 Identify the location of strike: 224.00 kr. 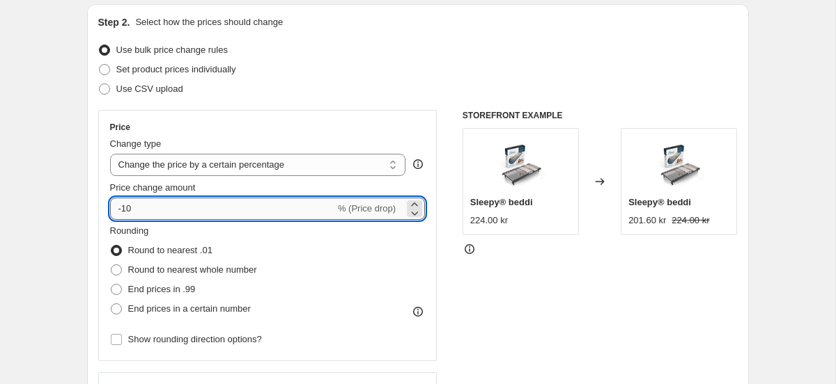
(690, 221).